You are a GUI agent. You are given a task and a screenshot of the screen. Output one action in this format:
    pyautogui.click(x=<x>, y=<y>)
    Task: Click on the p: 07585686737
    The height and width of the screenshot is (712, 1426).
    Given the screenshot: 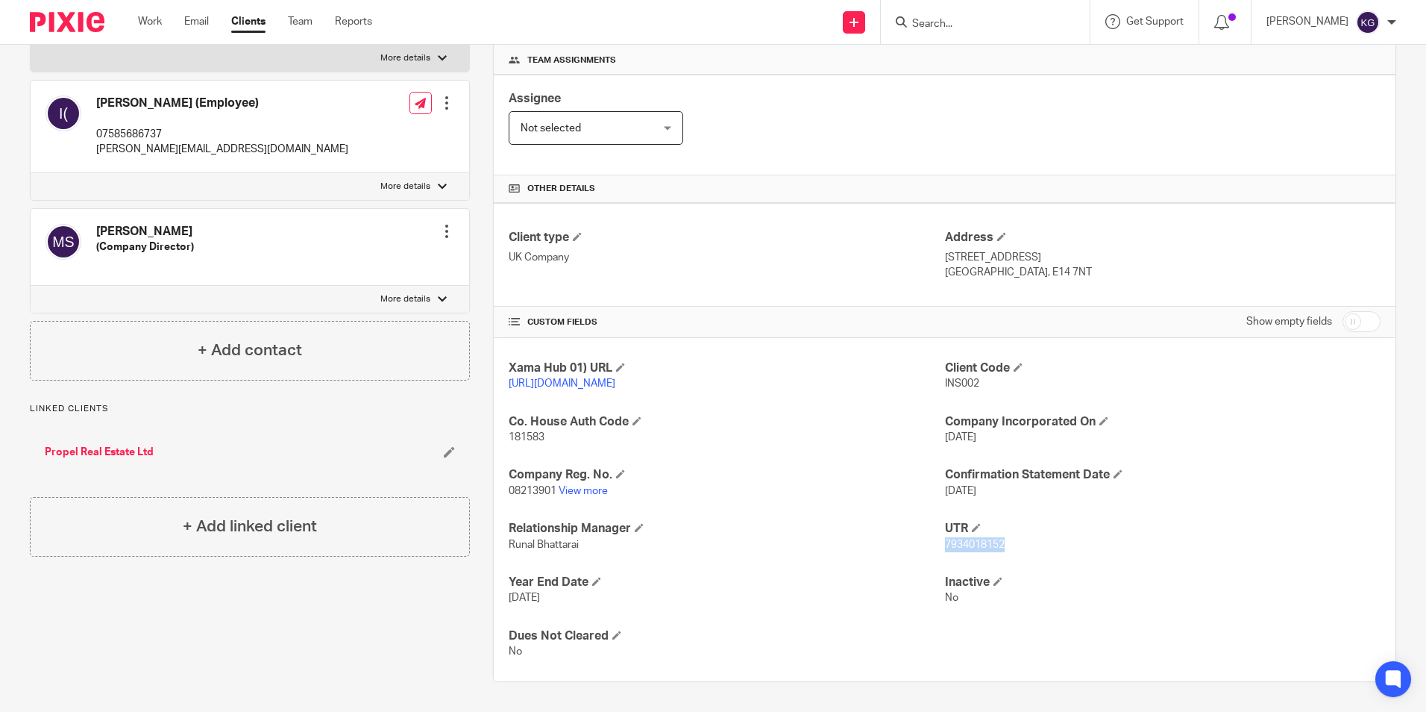 What is the action you would take?
    pyautogui.click(x=222, y=134)
    